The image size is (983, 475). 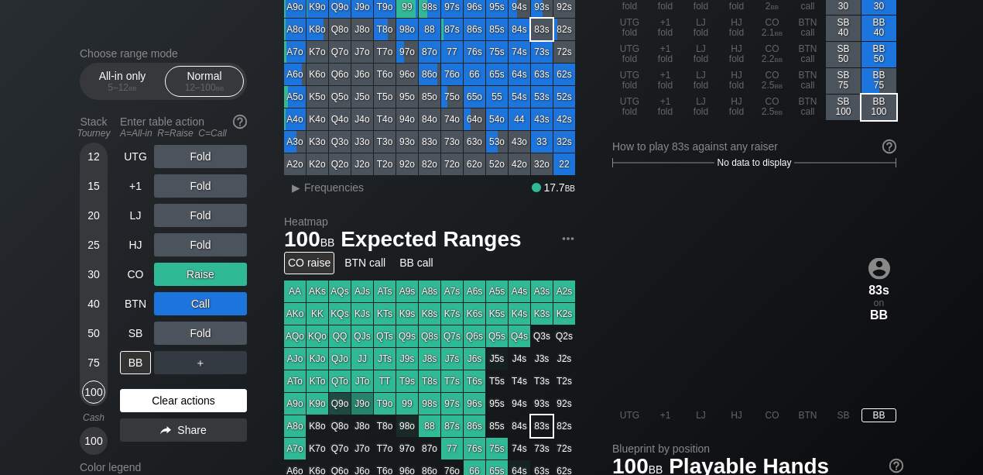 I want to click on div: 94s, so click(x=519, y=403).